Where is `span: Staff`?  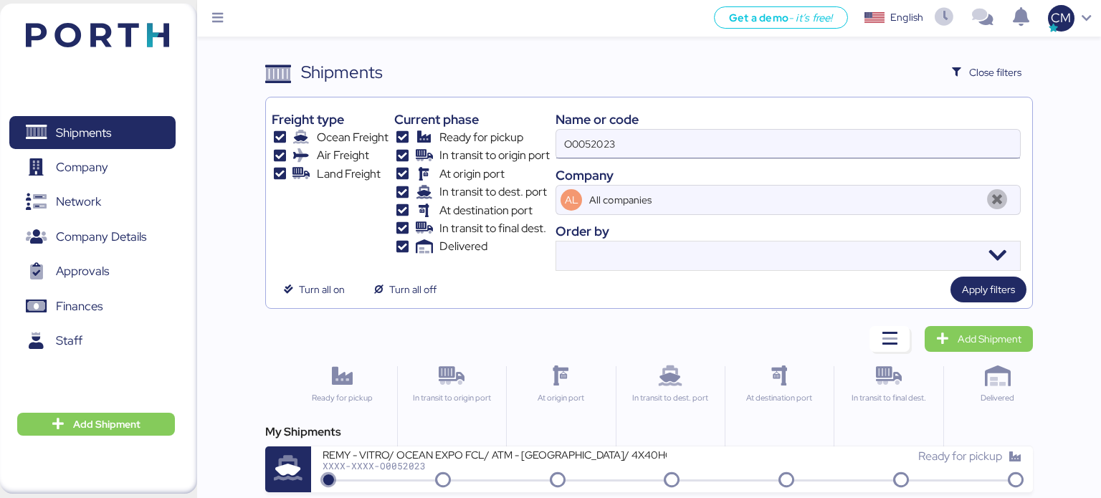
span: Staff is located at coordinates (69, 341).